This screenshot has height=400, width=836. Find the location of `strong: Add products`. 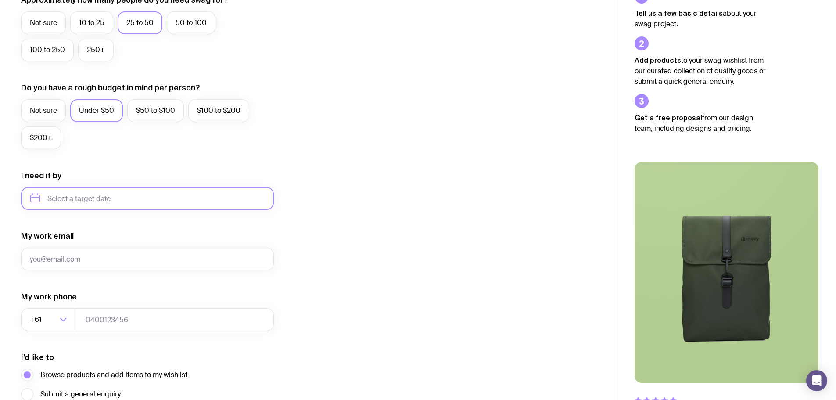

strong: Add products is located at coordinates (658, 60).